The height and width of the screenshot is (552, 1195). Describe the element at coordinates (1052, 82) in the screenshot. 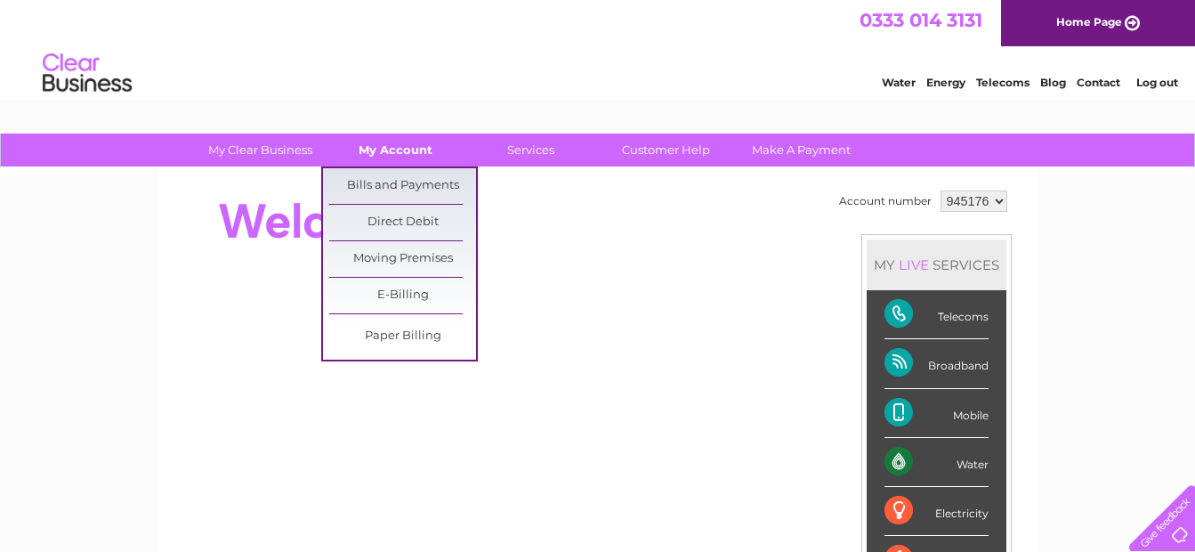

I see `a: Blog` at that location.